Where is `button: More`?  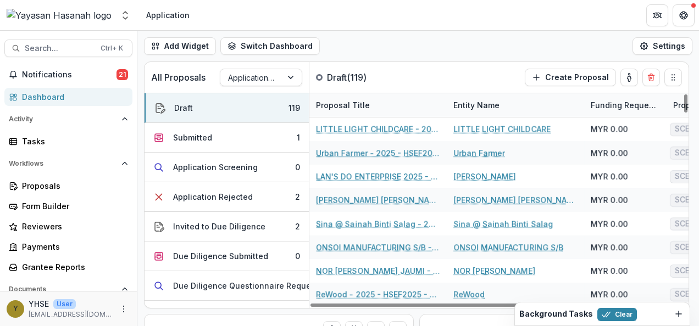 button: More is located at coordinates (124, 309).